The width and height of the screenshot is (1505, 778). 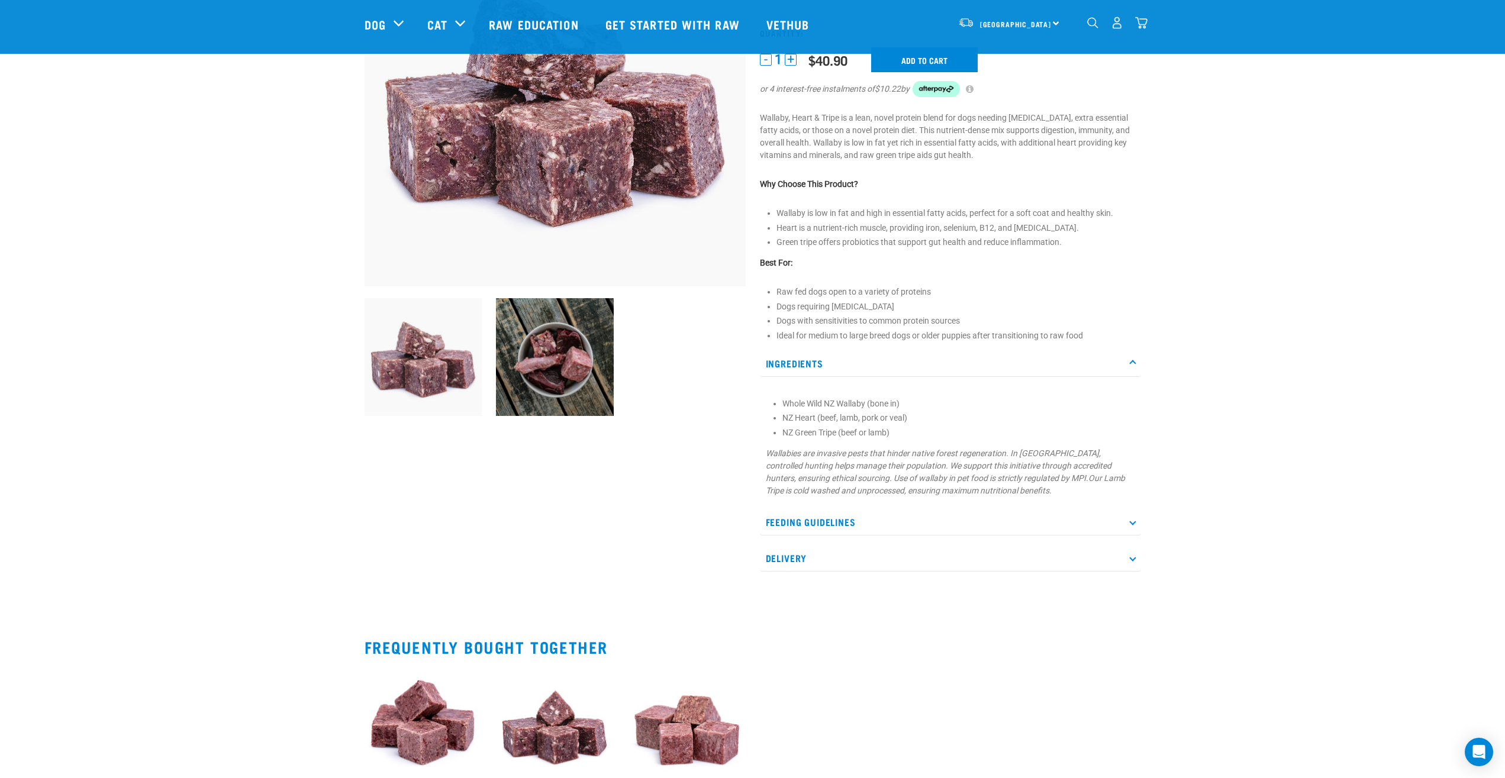 What do you see at coordinates (778, 59) in the screenshot?
I see `span: 1` at bounding box center [778, 59].